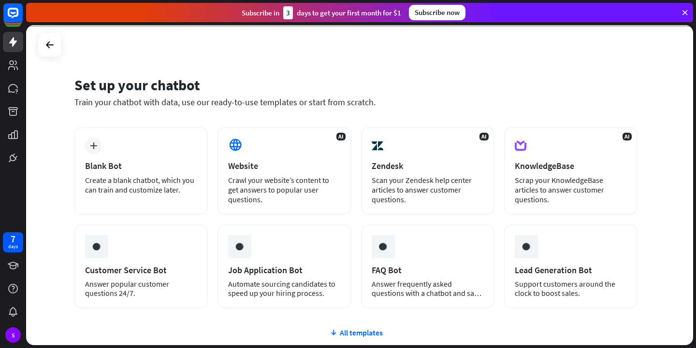 The width and height of the screenshot is (696, 348). Describe the element at coordinates (321, 13) in the screenshot. I see `div: Subscribe in days to get your first month for $1` at that location.